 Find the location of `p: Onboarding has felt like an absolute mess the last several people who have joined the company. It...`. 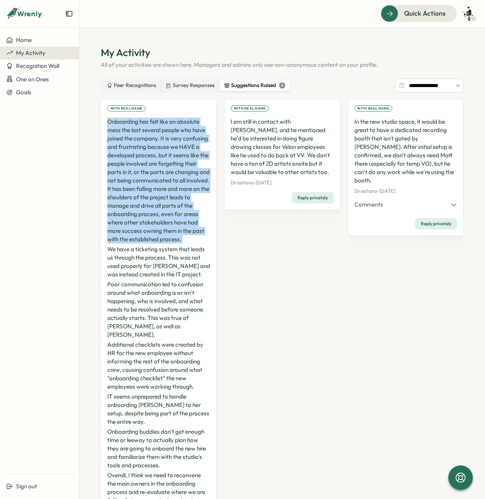

p: Onboarding has felt like an absolute mess the last several people who have joined the company. It... is located at coordinates (158, 181).